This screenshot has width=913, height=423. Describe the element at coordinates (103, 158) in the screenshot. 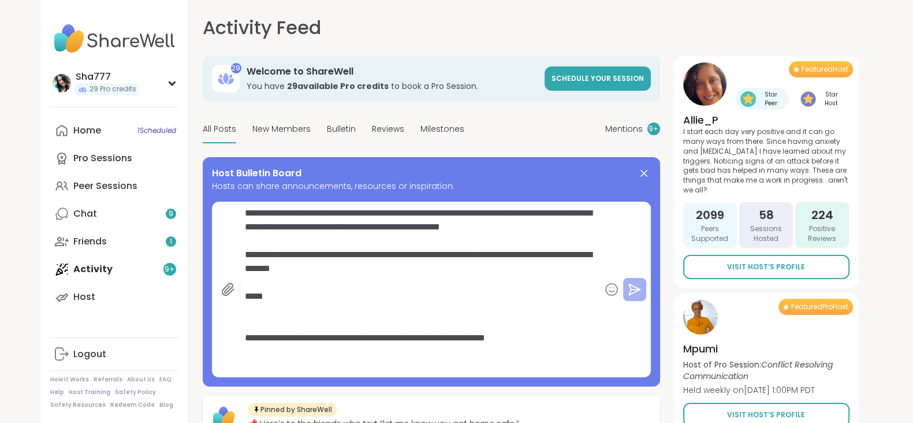

I see `div: Pro Sessions` at that location.